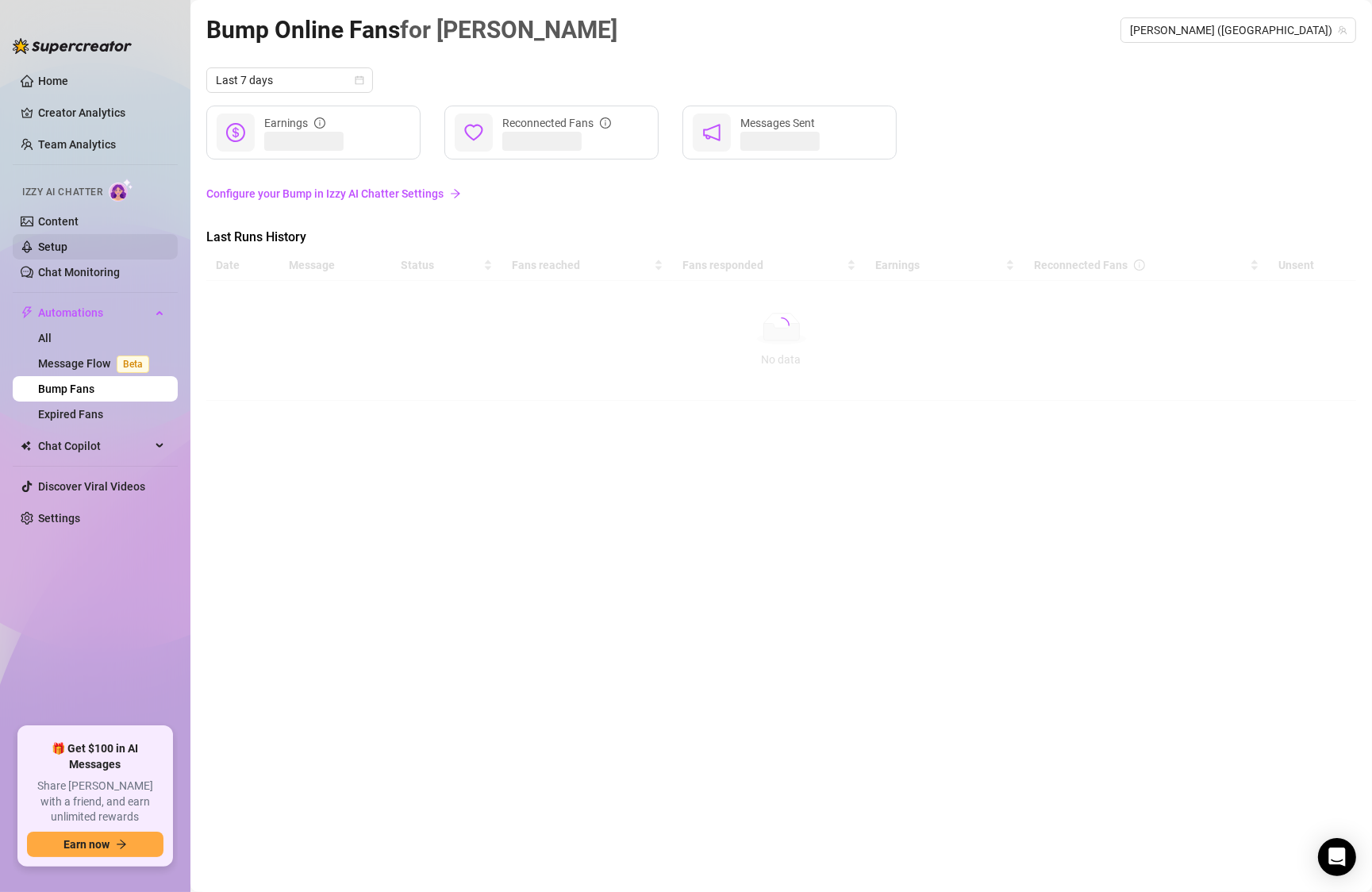 This screenshot has width=1372, height=892. What do you see at coordinates (101, 113) in the screenshot?
I see `a: Creator Analytics` at bounding box center [101, 113].